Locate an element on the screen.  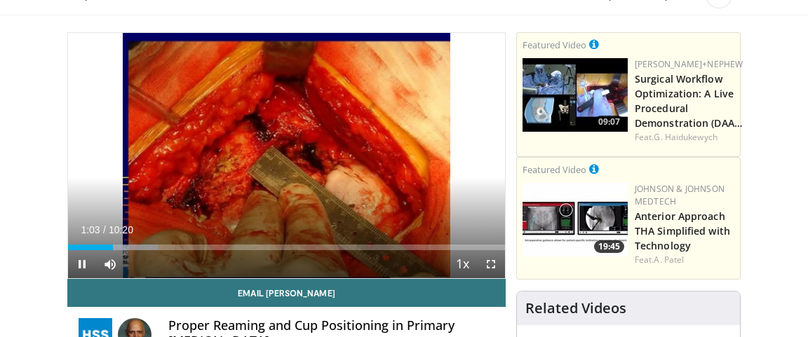
span: 09:07 is located at coordinates (609, 122).